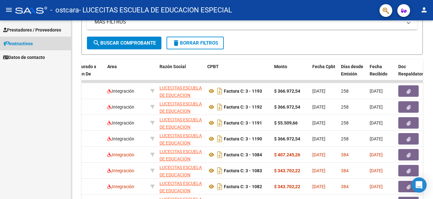 Image resolution: width=433 pixels, height=199 pixels. I want to click on datatable-header-cell: Area, so click(126, 74).